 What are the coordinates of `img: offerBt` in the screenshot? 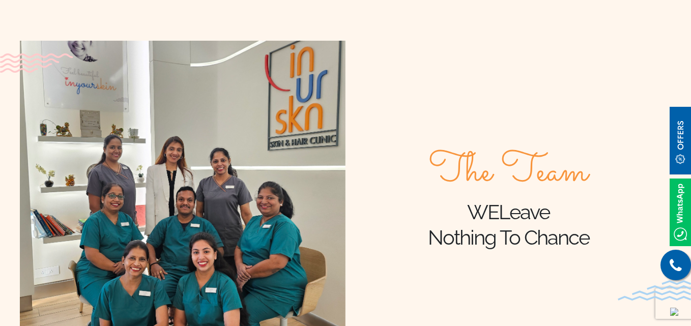 It's located at (680, 140).